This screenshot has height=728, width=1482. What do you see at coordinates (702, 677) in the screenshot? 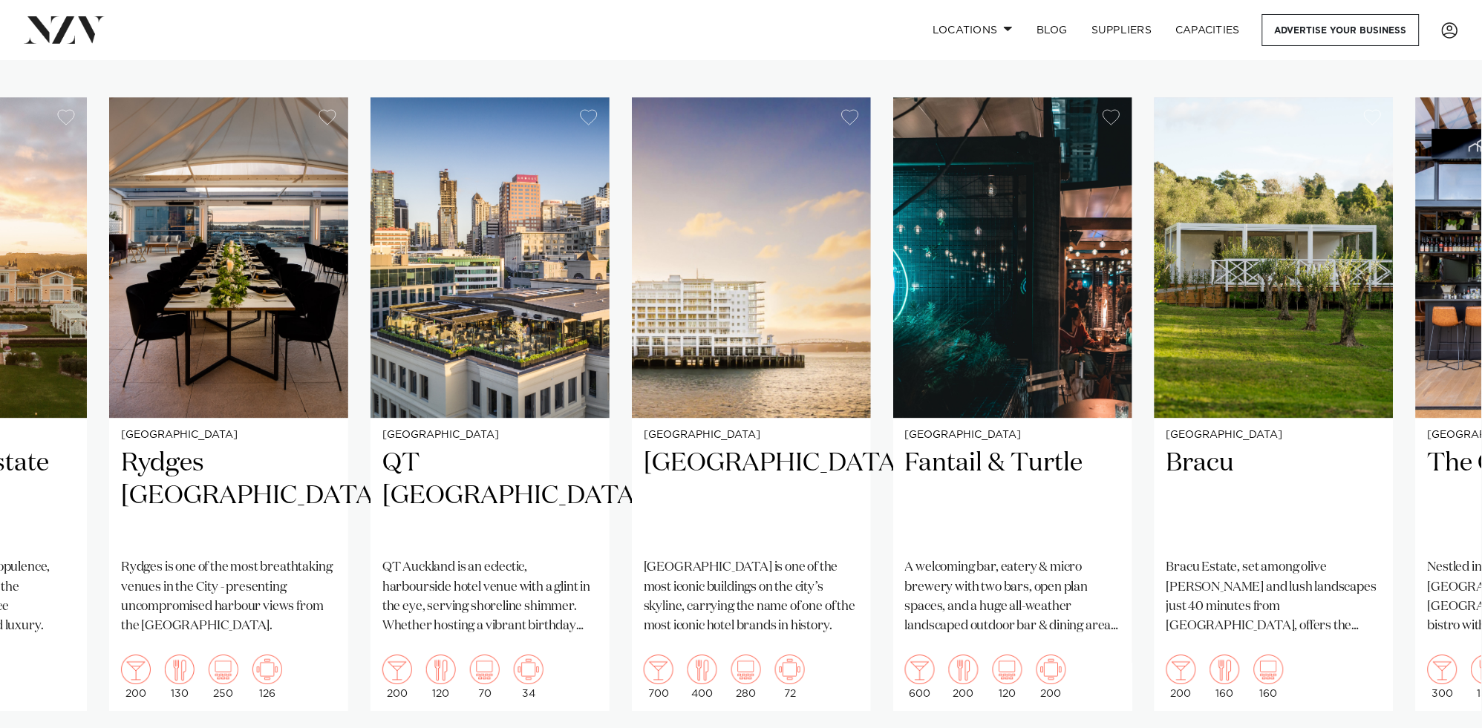
I see `div: 400` at bounding box center [702, 677].